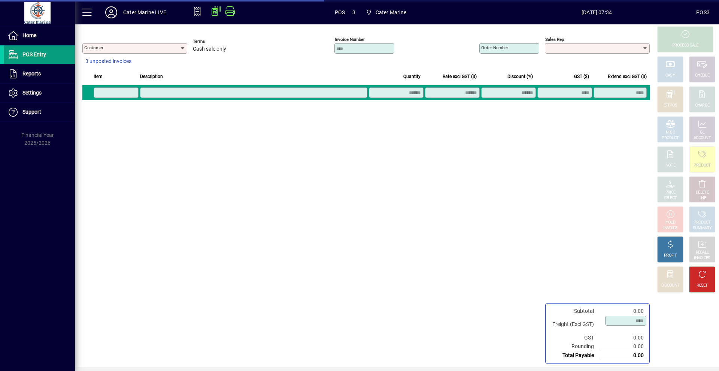 This screenshot has width=719, height=371. I want to click on td: Freight (Excl GST), so click(575, 324).